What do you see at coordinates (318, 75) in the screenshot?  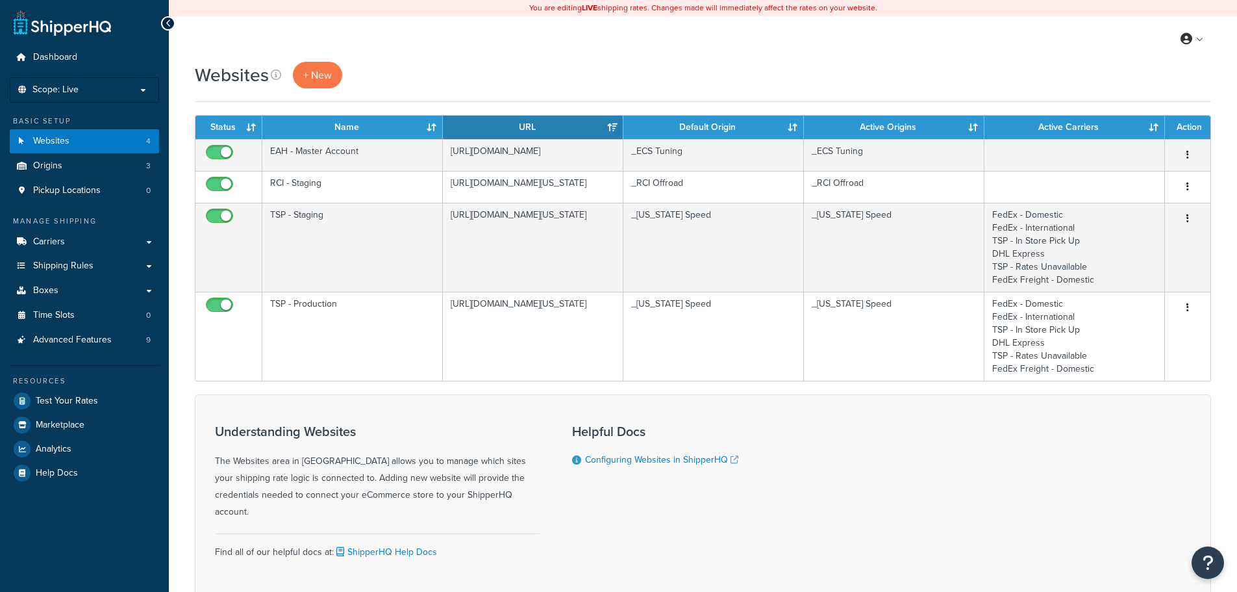 I see `span: + New` at bounding box center [318, 75].